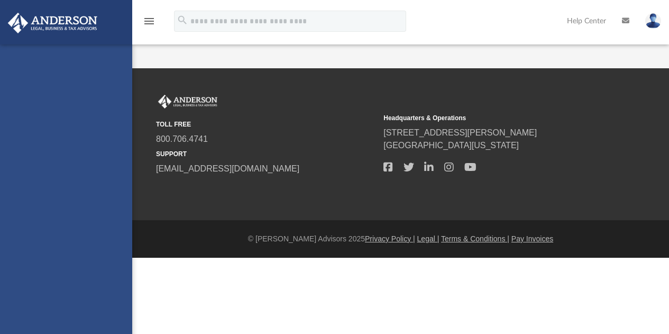 This screenshot has width=669, height=334. Describe the element at coordinates (493, 118) in the screenshot. I see `small: Headquarters & Operations` at that location.